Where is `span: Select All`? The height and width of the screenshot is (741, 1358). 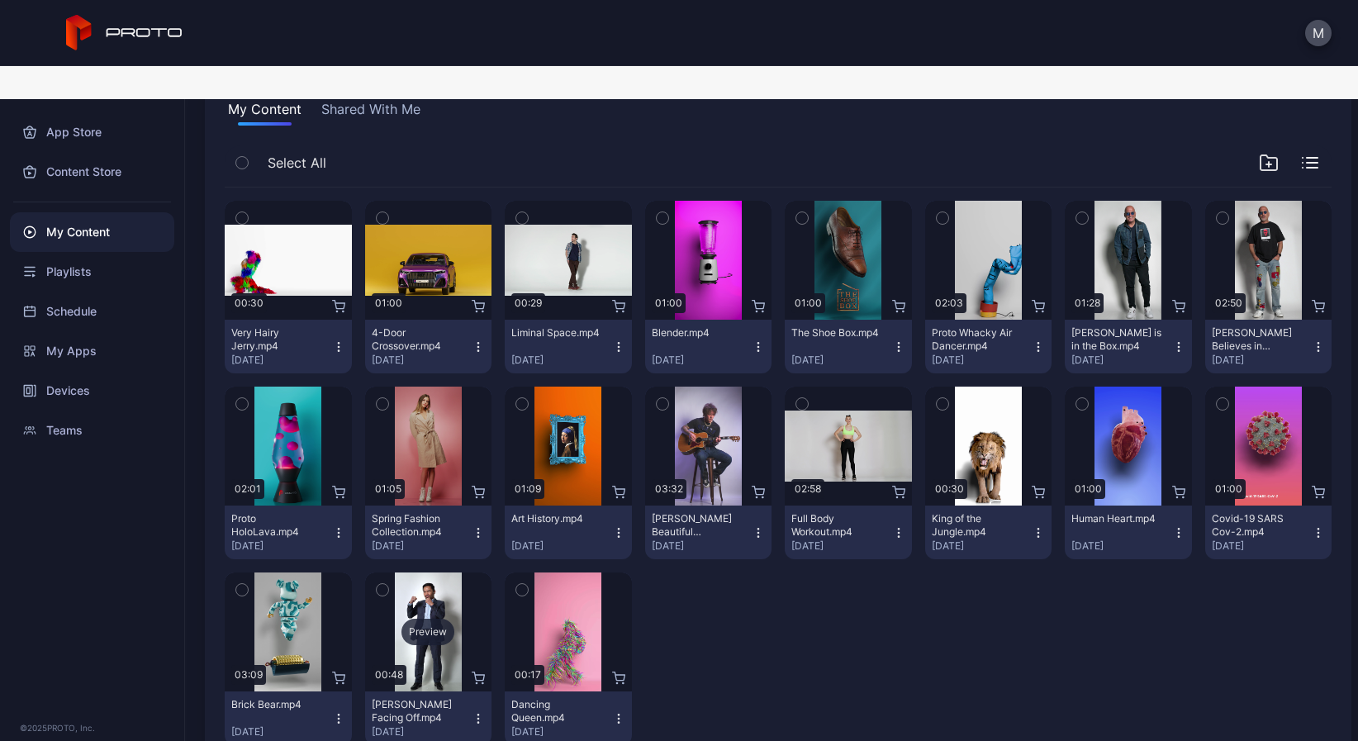
span: Select All is located at coordinates (297, 163).